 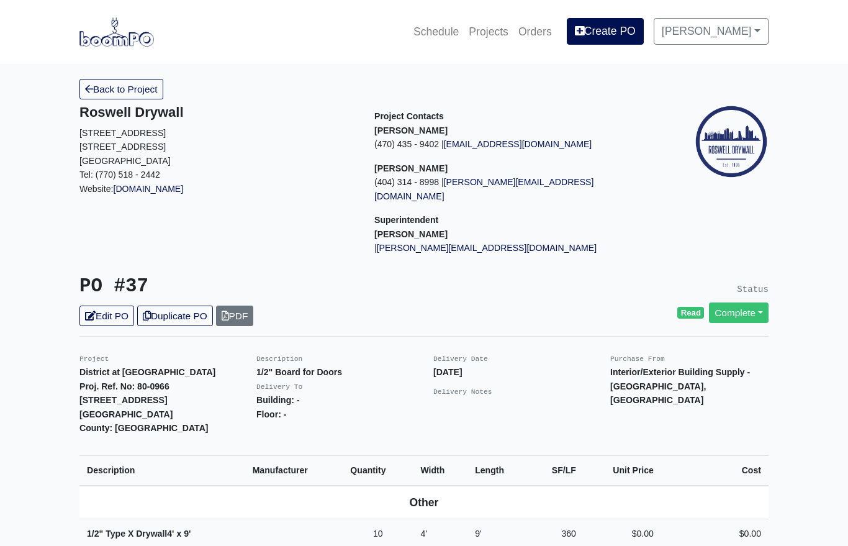 I want to click on span: Superintendent, so click(x=406, y=220).